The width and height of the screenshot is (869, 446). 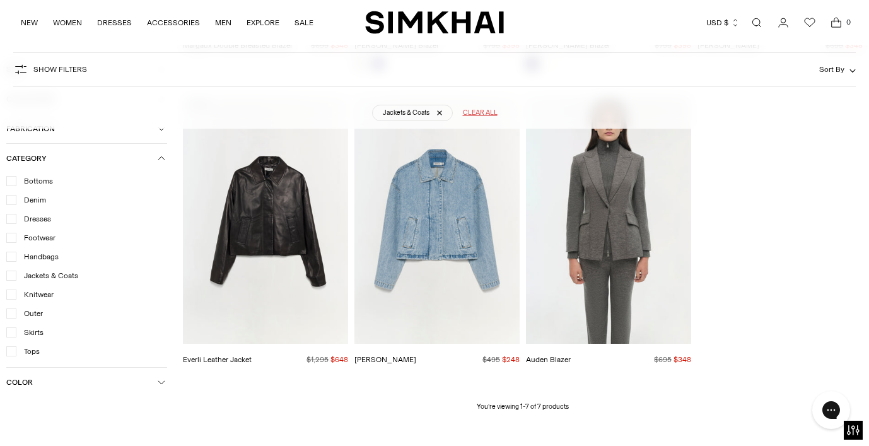 What do you see at coordinates (28, 351) in the screenshot?
I see `span: Tops` at bounding box center [28, 351].